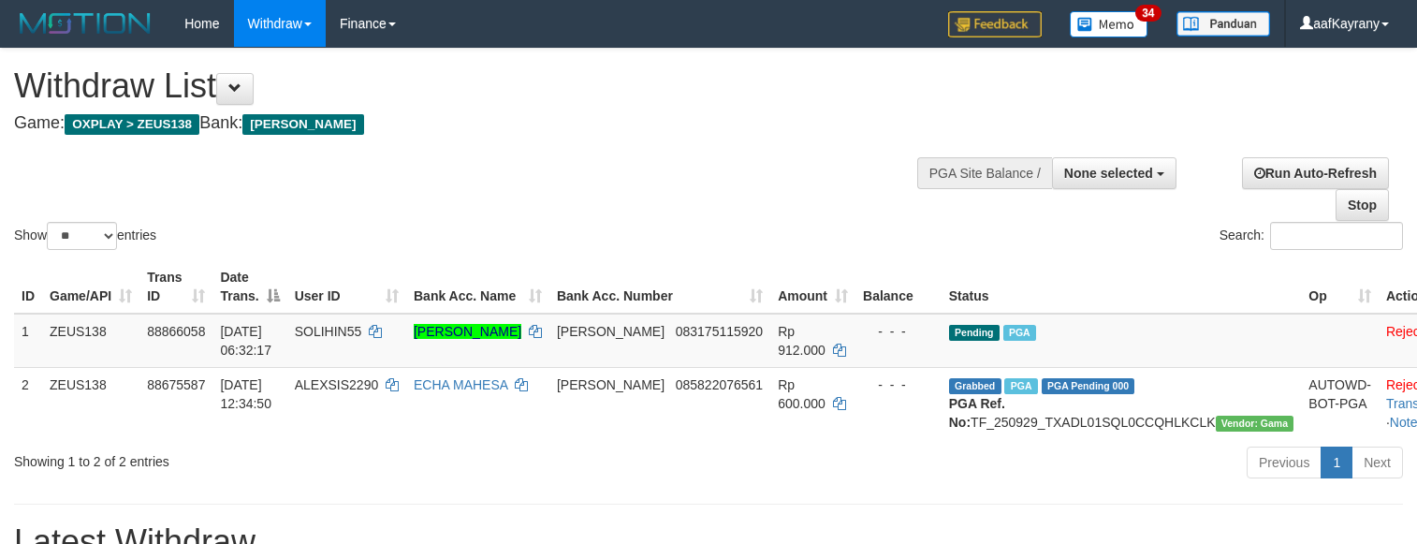  I want to click on td: 2, so click(28, 403).